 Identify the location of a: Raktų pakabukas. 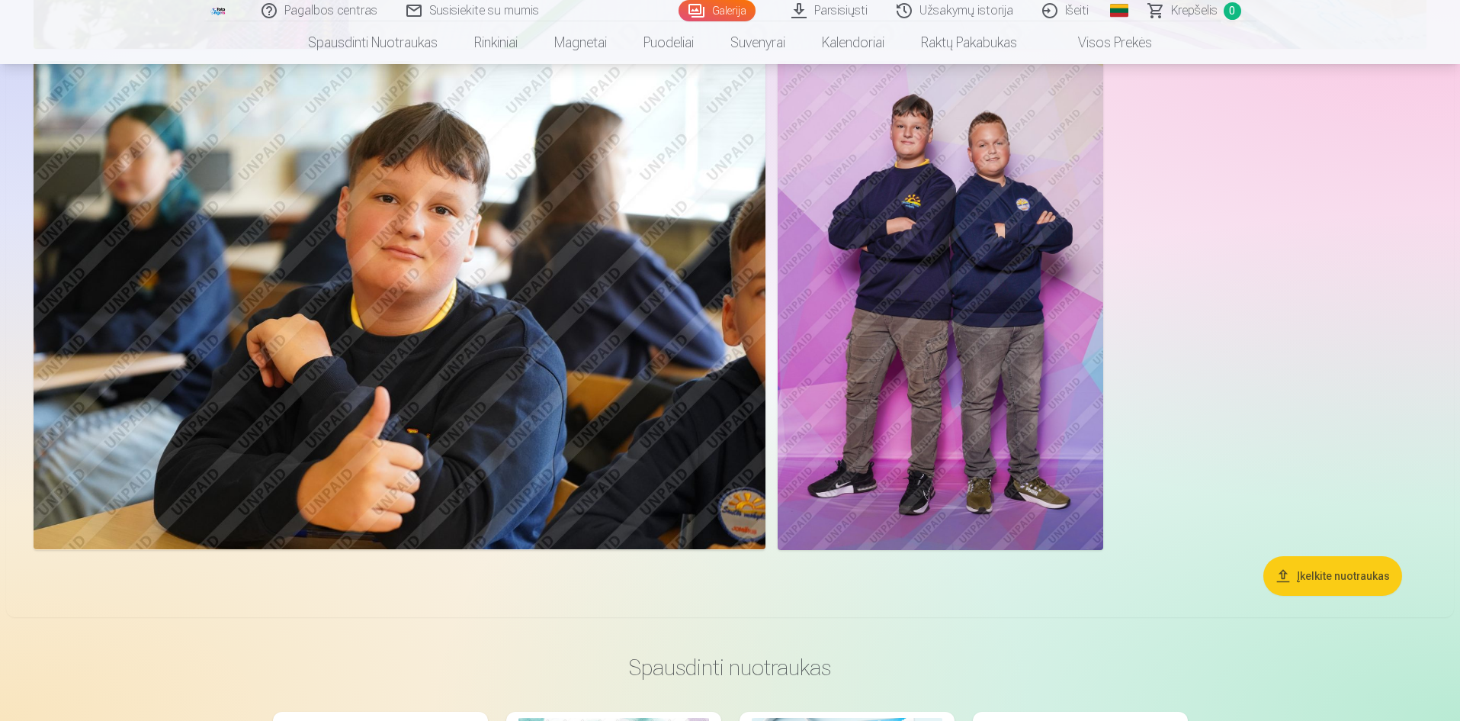
(969, 43).